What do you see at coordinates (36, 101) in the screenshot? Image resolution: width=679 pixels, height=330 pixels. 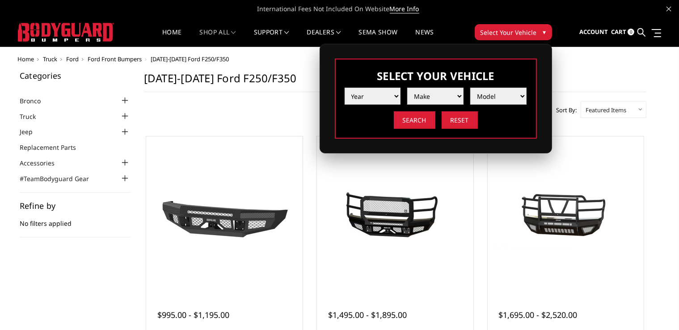 I see `a: Bronco` at bounding box center [36, 101].